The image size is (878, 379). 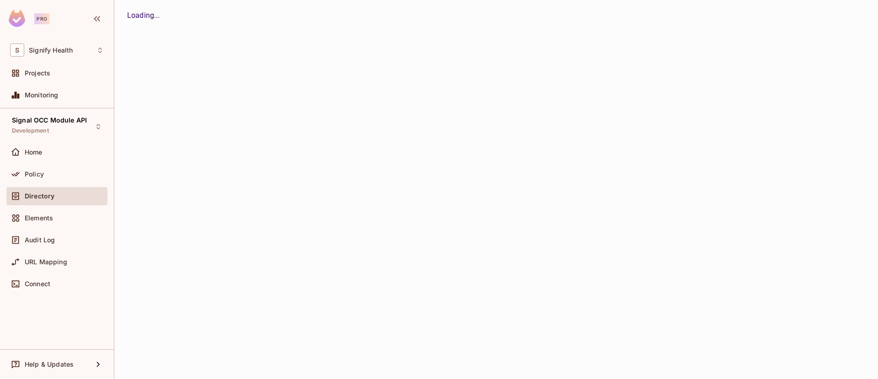 What do you see at coordinates (17, 18) in the screenshot?
I see `img: SReyMgAAAABJRU5ErkJggg==` at bounding box center [17, 18].